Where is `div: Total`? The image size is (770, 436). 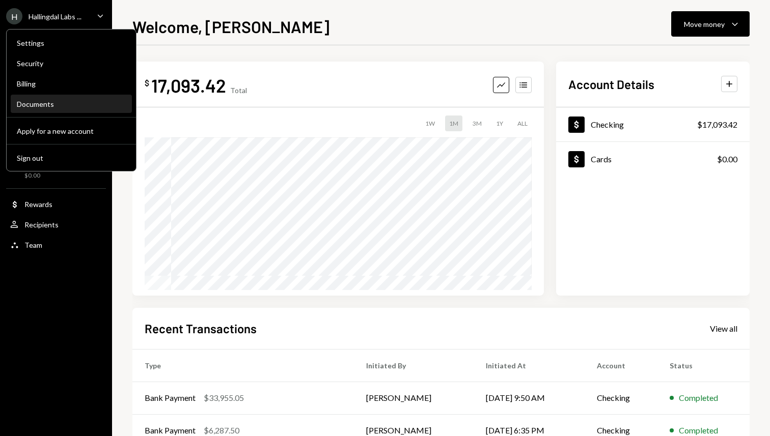 div: Total is located at coordinates (238, 90).